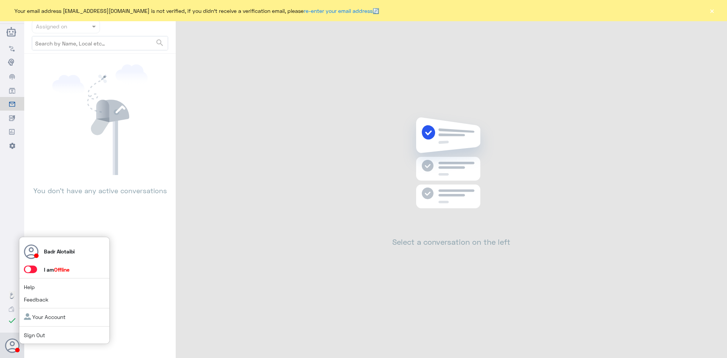 This screenshot has height=358, width=727. Describe the element at coordinates (338, 11) in the screenshot. I see `a: re-enter your email address` at that location.